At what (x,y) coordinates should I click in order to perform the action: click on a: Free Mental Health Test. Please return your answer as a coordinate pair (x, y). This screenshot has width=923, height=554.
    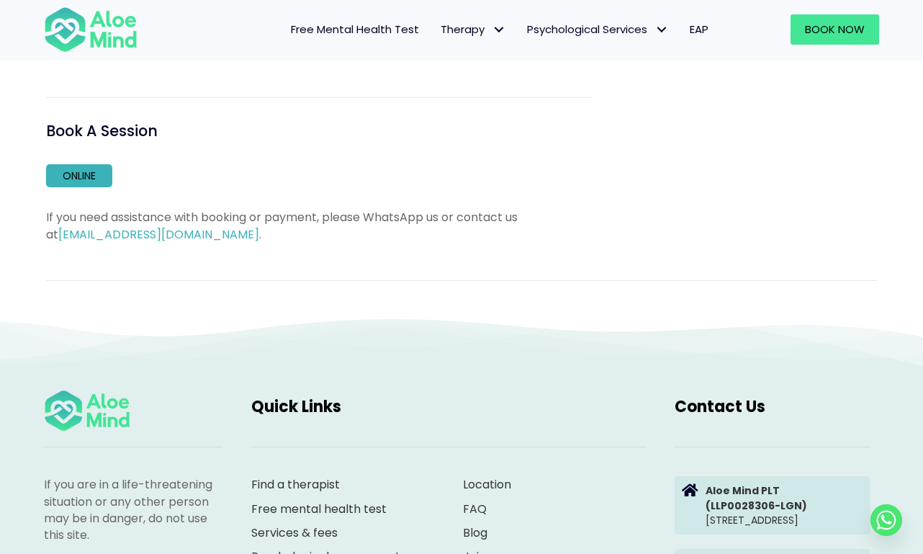
    Looking at the image, I should click on (355, 30).